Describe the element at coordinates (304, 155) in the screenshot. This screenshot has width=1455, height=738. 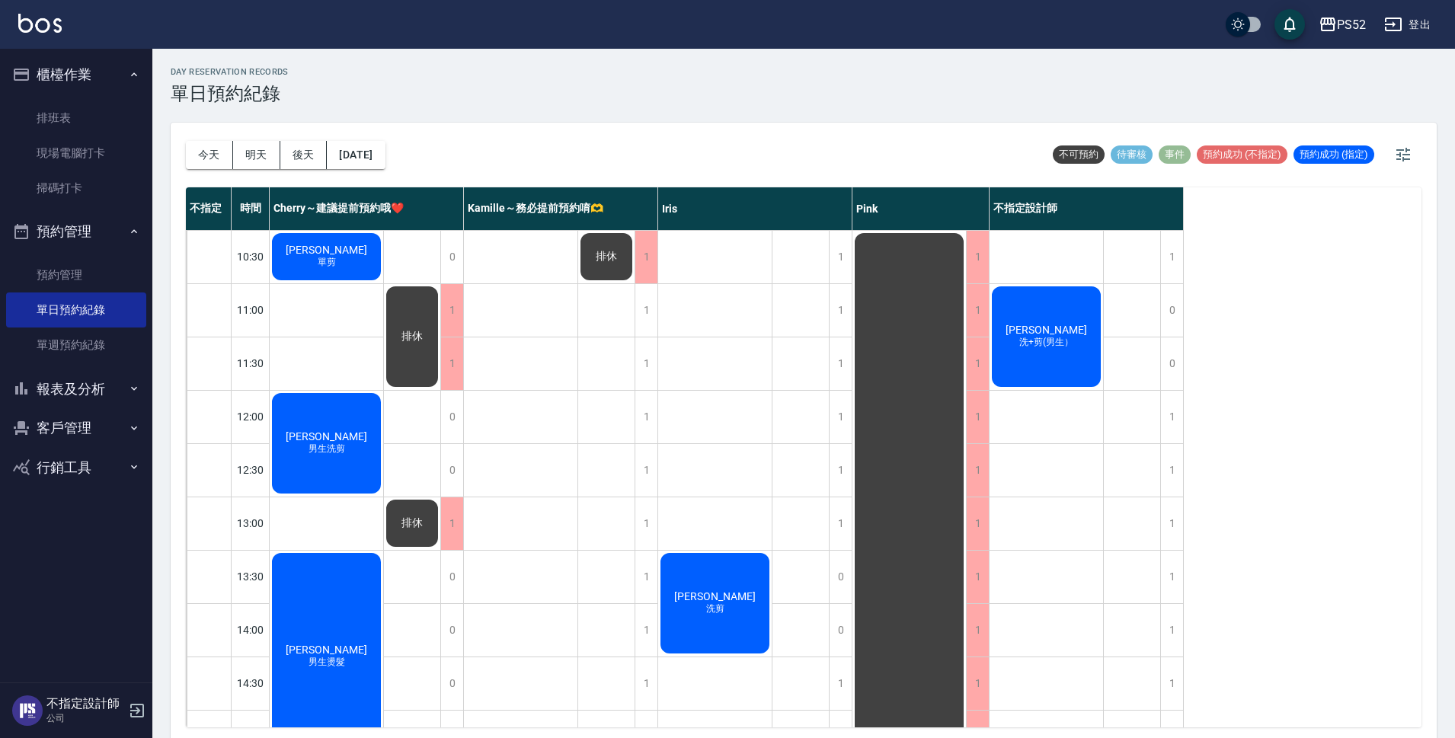
I see `button: 後天` at that location.